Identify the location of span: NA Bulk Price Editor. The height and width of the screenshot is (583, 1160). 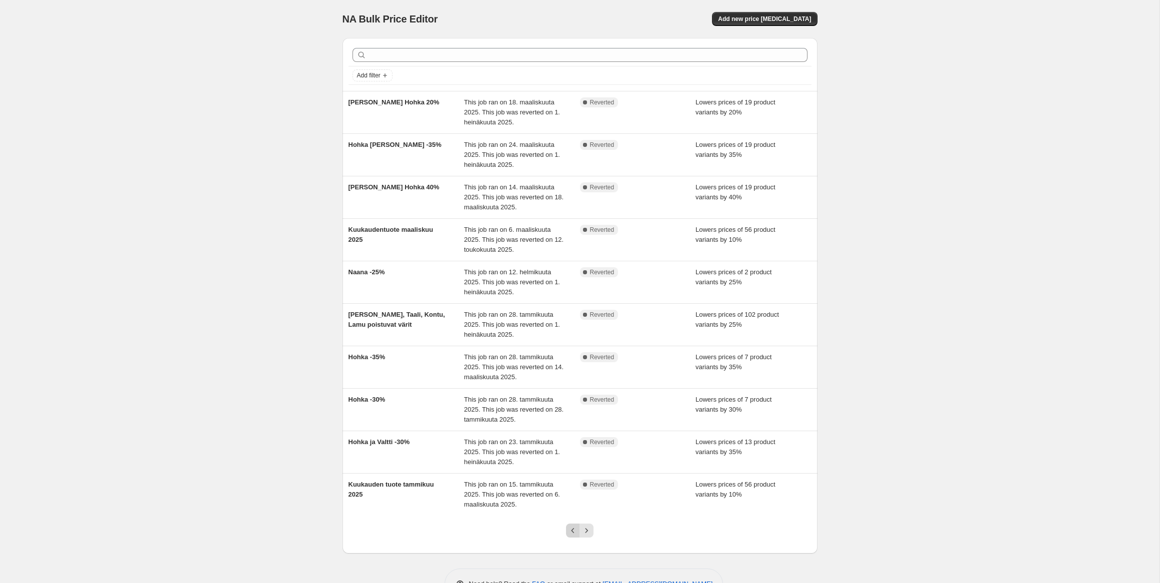
(390, 19).